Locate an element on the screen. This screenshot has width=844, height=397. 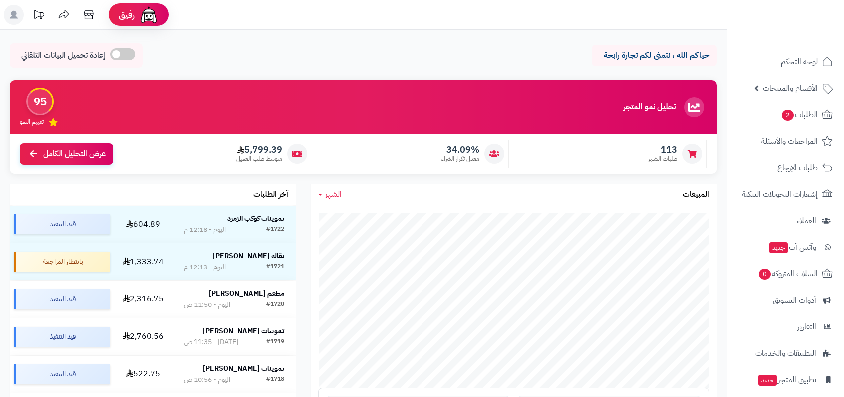
span: طلبات الإرجاع is located at coordinates (797, 168).